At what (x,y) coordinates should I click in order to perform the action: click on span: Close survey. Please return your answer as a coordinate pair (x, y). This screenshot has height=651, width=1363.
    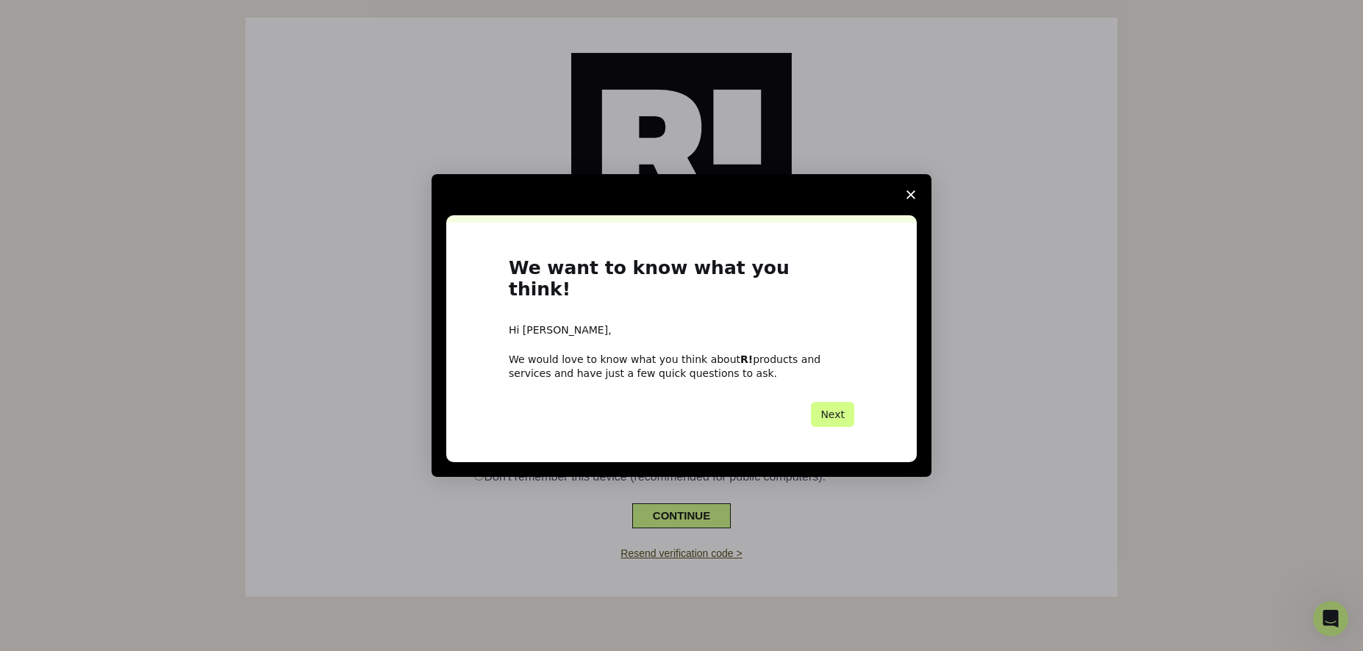
    Looking at the image, I should click on (911, 195).